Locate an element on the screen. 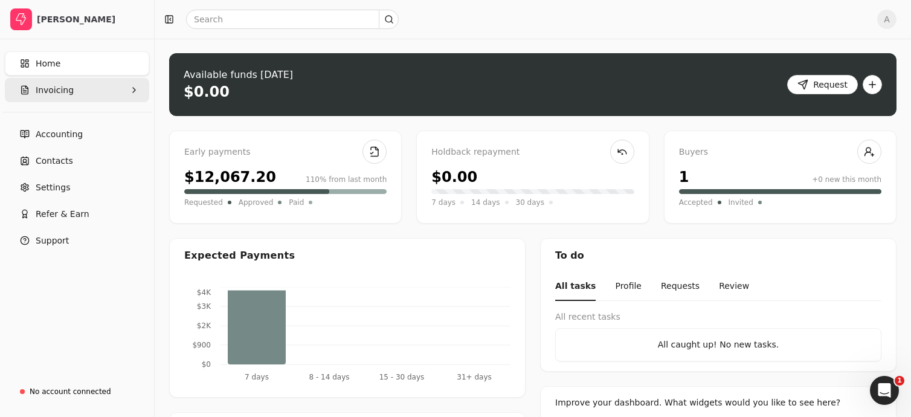 The height and width of the screenshot is (417, 911). div: $12,067.20 is located at coordinates (230, 177).